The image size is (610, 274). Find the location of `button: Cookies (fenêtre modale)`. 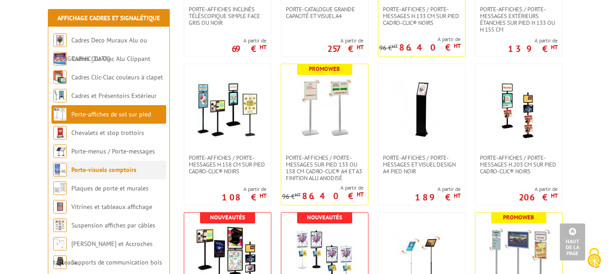

button: Cookies (fenêtre modale) is located at coordinates (594, 259).